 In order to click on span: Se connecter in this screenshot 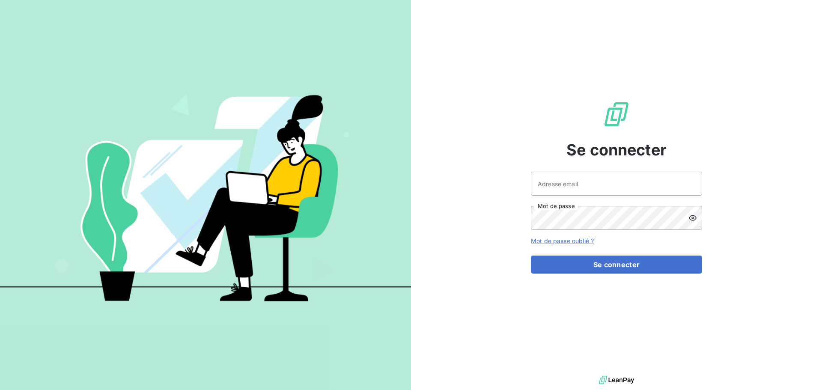, I will do `click(617, 150)`.